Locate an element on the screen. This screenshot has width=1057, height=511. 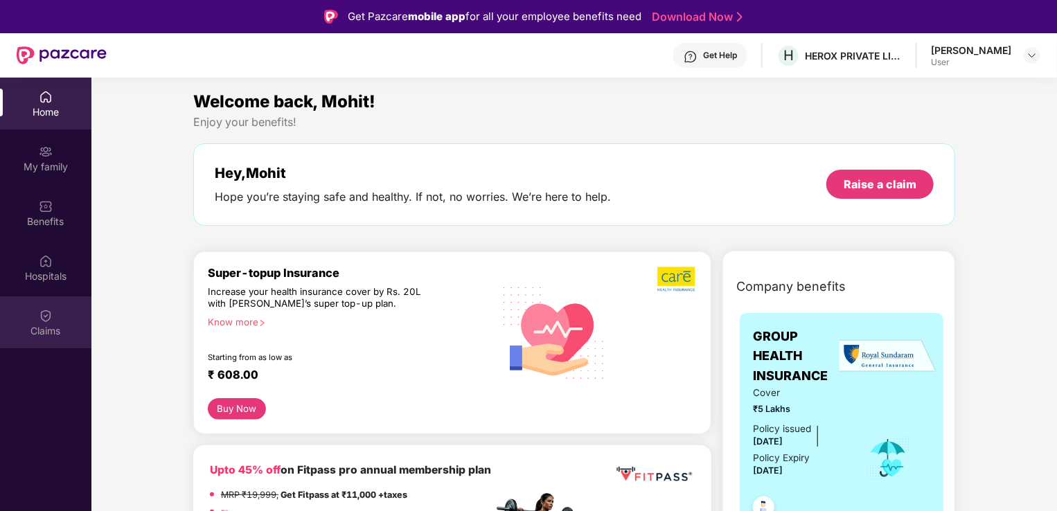
b: Upto 45% off is located at coordinates (245, 470).